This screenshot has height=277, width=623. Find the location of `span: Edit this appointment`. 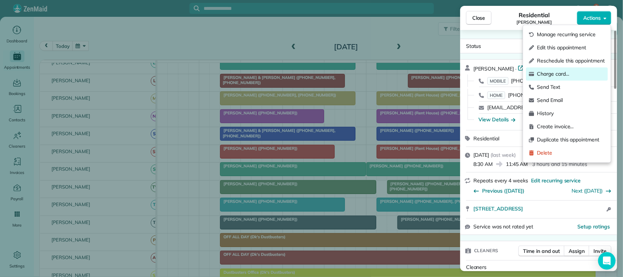

span: Edit this appointment is located at coordinates (571, 48).